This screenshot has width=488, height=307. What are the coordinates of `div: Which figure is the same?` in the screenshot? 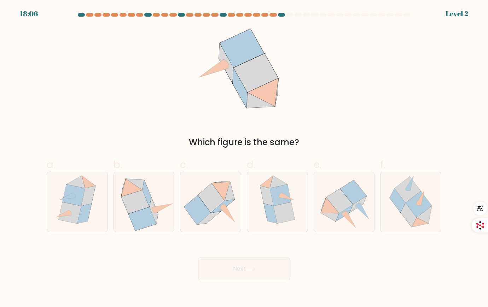 It's located at (244, 142).